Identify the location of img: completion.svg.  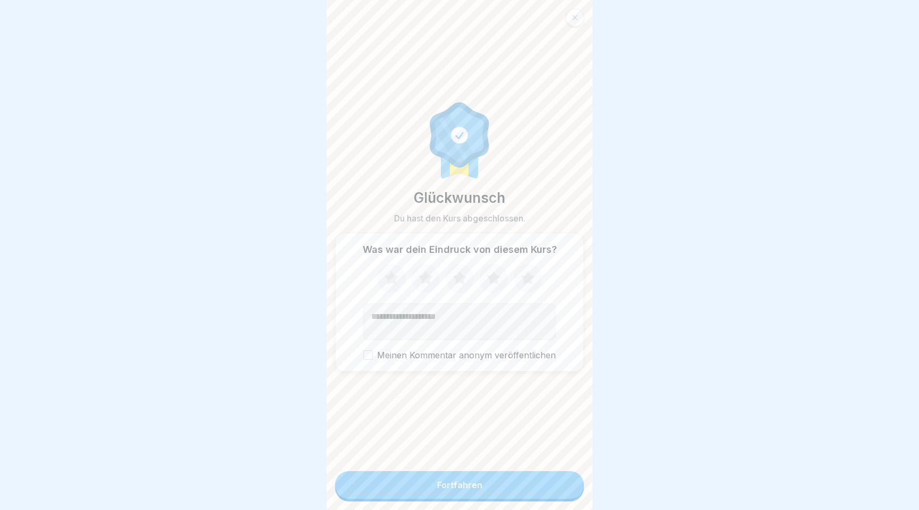
(460, 139).